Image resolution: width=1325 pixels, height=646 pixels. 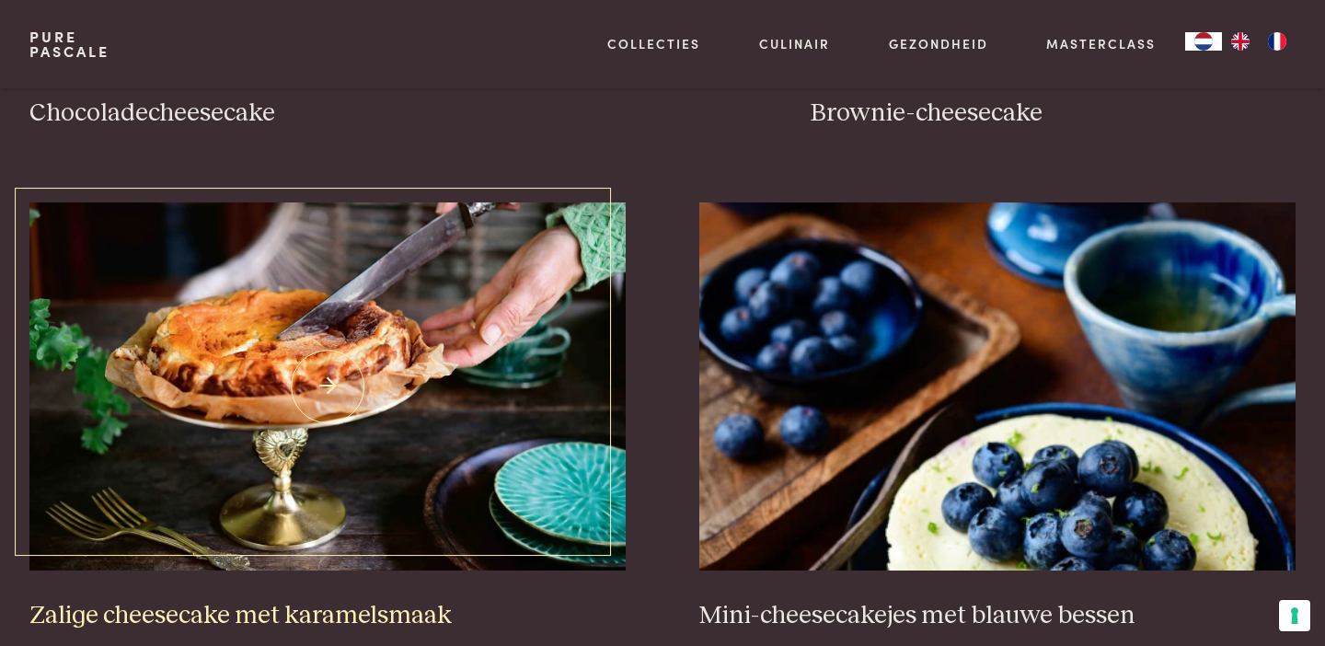 What do you see at coordinates (1101, 43) in the screenshot?
I see `a: Masterclass` at bounding box center [1101, 43].